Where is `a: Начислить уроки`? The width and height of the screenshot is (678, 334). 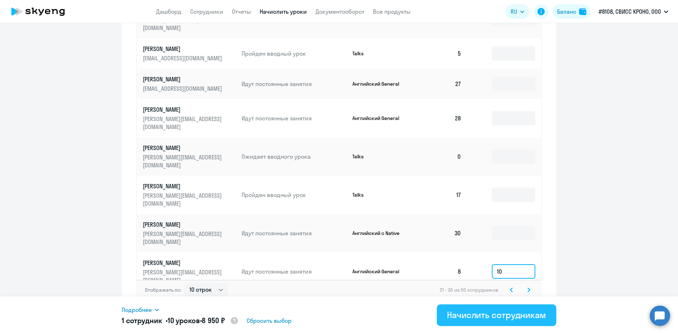 a: Начислить уроки is located at coordinates (283, 12).